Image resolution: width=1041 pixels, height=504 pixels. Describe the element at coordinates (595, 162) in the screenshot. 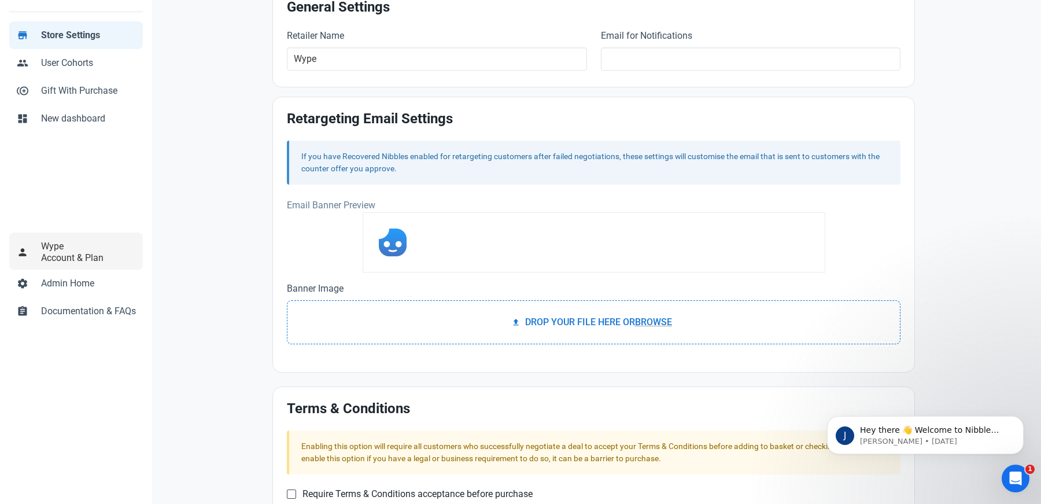

I see `div: If you have Recovered Nibbles enabled for retargeting customers after failed negotiations, these ...` at that location.